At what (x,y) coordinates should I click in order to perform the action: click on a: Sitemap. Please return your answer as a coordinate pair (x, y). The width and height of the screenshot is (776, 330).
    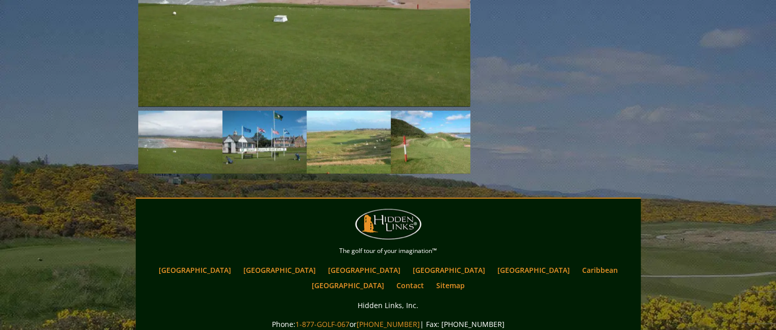
    Looking at the image, I should click on (450, 285).